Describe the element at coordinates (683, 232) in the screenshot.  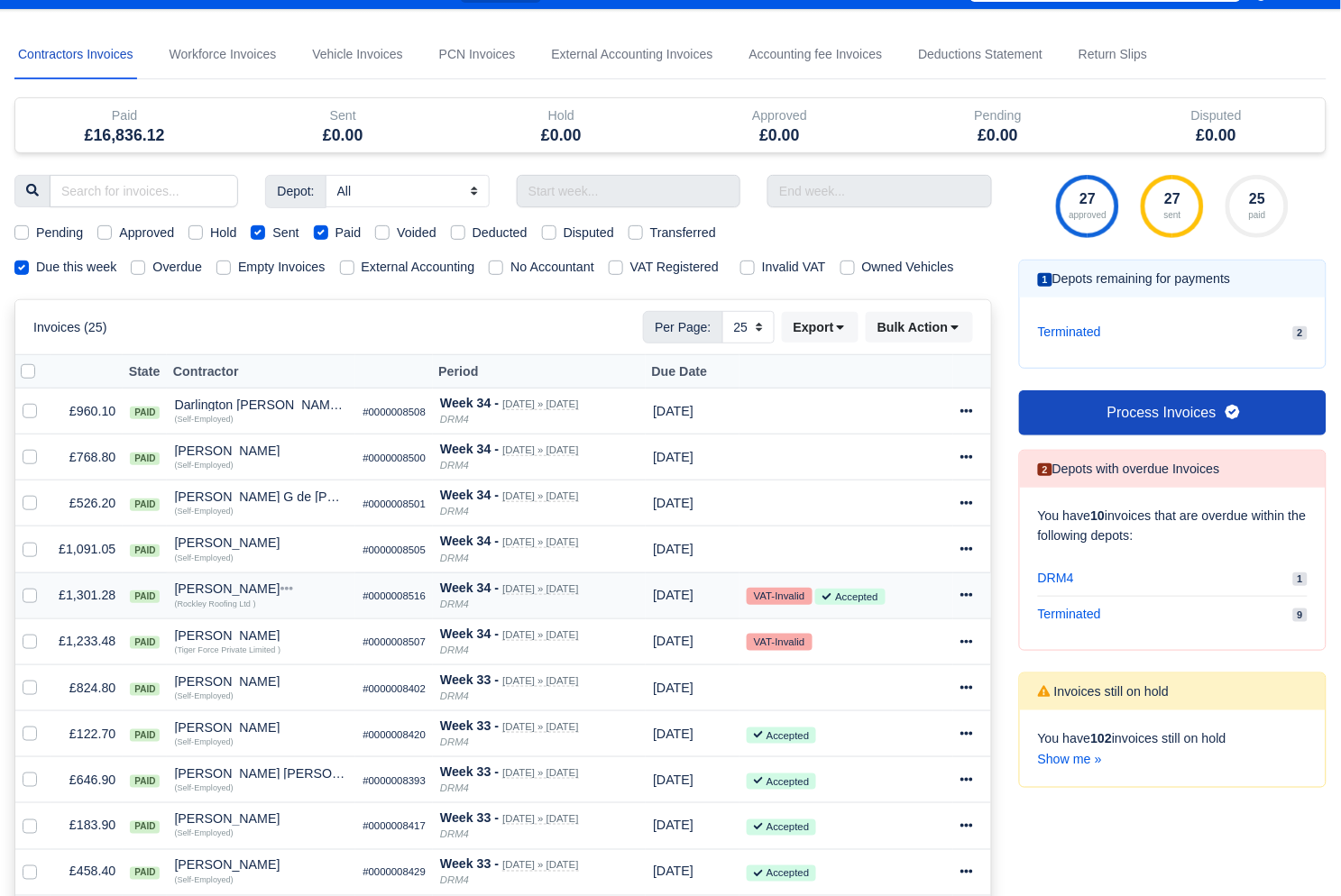
I see `label: Transferred` at that location.